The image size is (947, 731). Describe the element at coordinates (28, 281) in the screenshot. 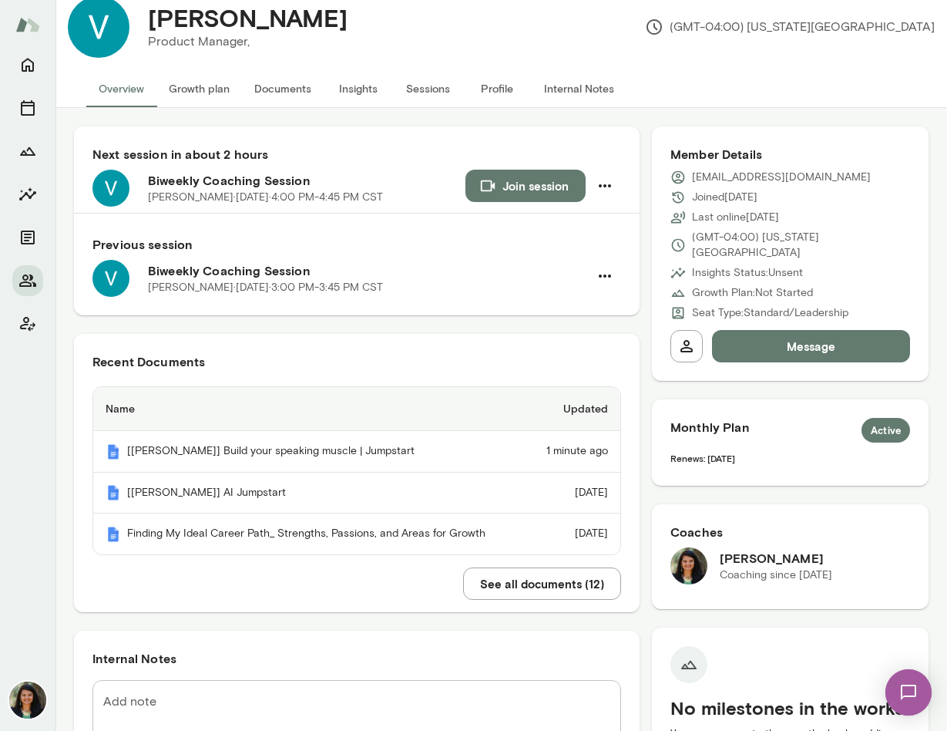

I see `button: Members` at that location.